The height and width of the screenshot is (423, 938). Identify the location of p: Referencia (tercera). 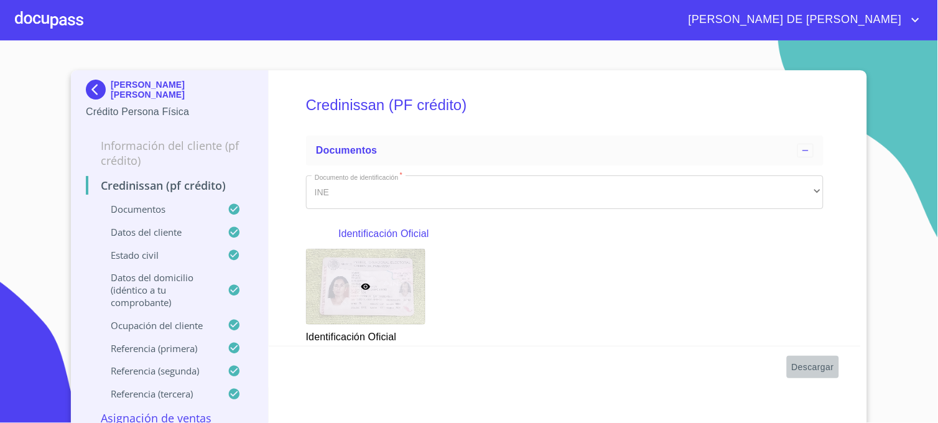
(157, 394).